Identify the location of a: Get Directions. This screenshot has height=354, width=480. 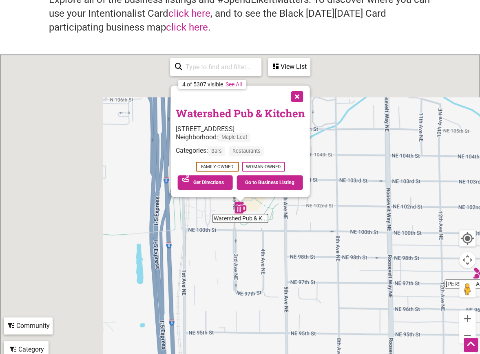
(205, 183).